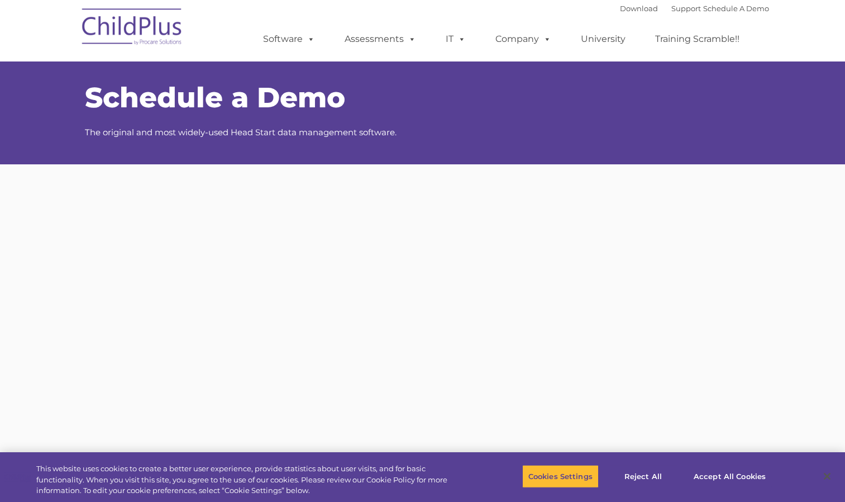 The width and height of the screenshot is (845, 502). I want to click on a: Schedule A Demo, so click(736, 8).